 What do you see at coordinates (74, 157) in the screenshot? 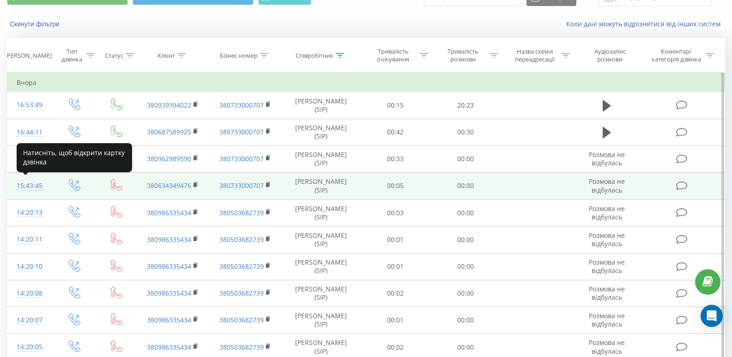
I see `div: Натисніть, щоб відкрити картку дзвінка` at bounding box center [74, 157].